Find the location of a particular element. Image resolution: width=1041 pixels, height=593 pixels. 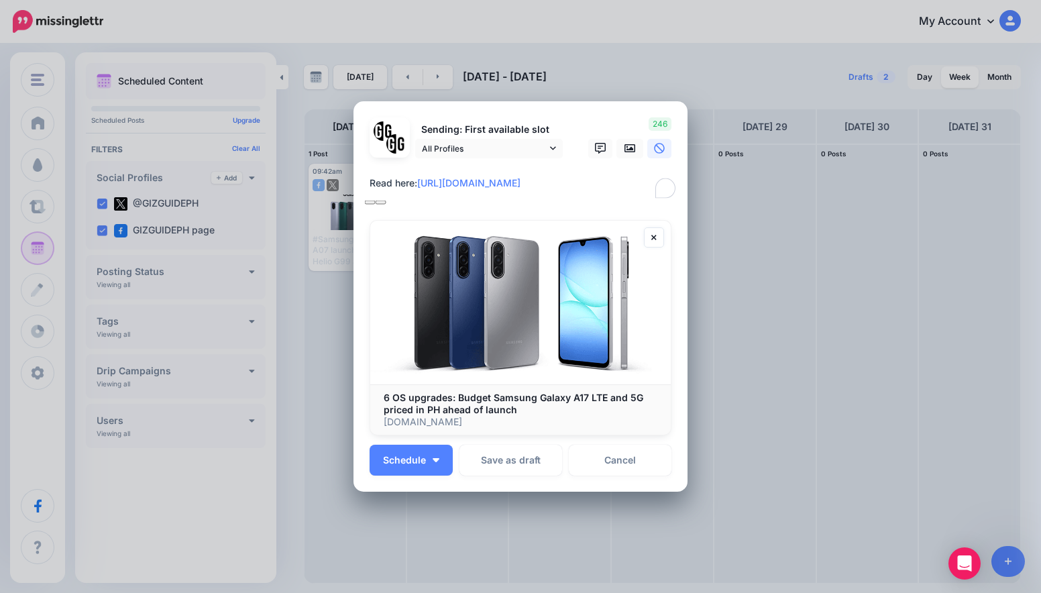

div: Open Intercom Messenger is located at coordinates (964, 563).